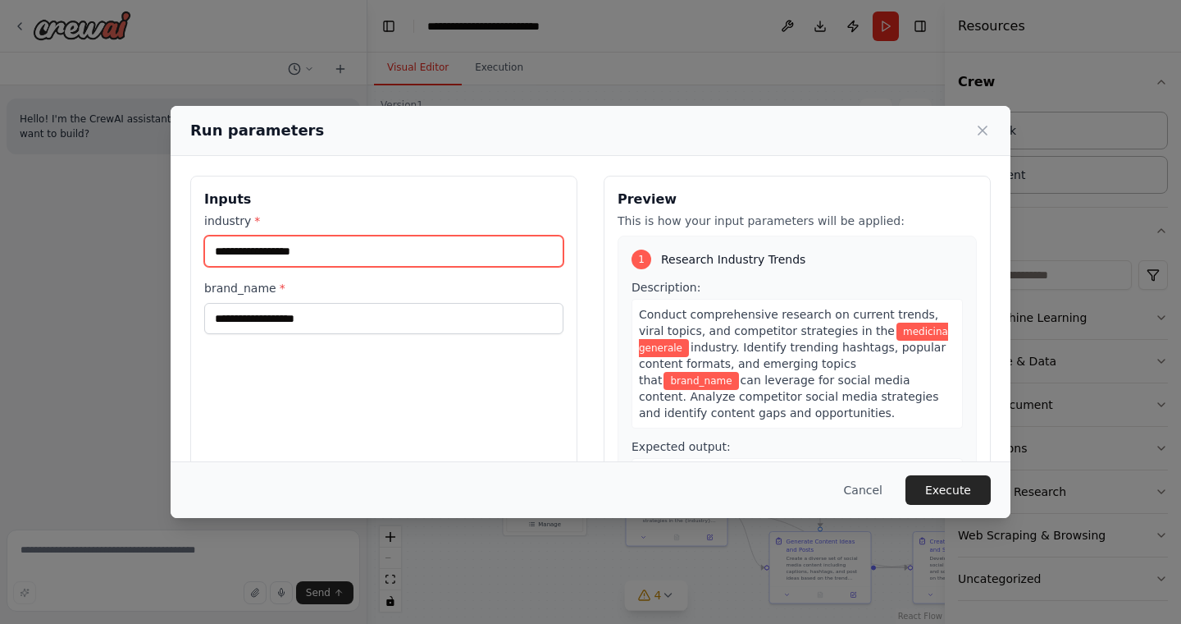 The height and width of the screenshot is (624, 1181). Describe the element at coordinates (384, 221) in the screenshot. I see `label: industry` at that location.